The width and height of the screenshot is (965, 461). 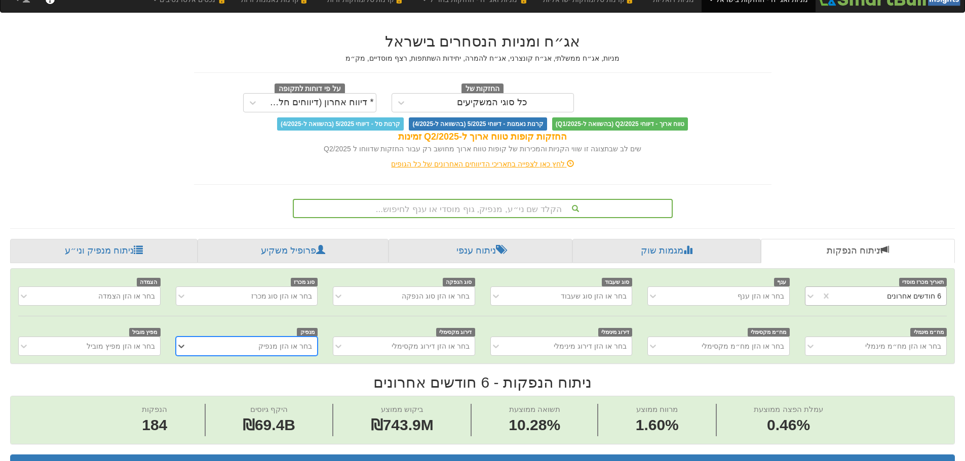 What do you see at coordinates (309, 89) in the screenshot?
I see `span: על פי דוחות לתקופה` at bounding box center [309, 89].